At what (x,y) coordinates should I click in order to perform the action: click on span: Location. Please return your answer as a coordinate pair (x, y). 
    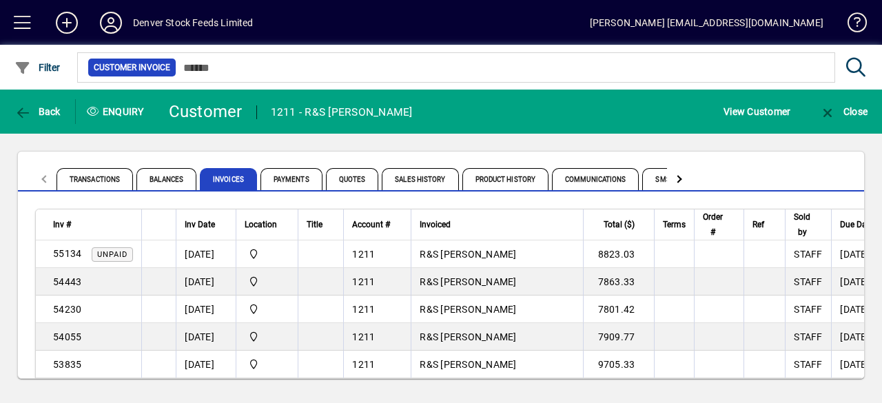
    Looking at the image, I should click on (261, 225).